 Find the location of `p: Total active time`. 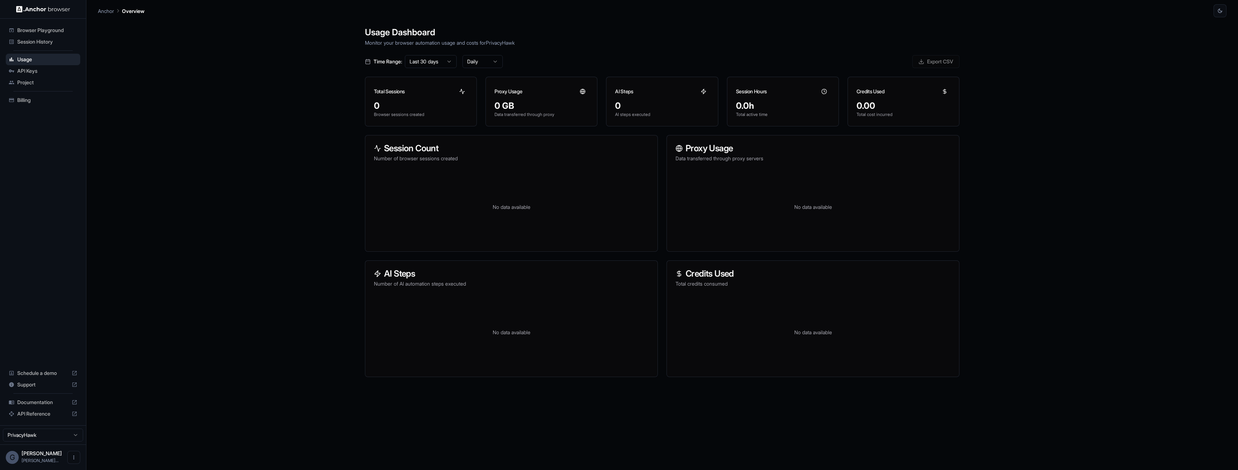

p: Total active time is located at coordinates (783, 114).